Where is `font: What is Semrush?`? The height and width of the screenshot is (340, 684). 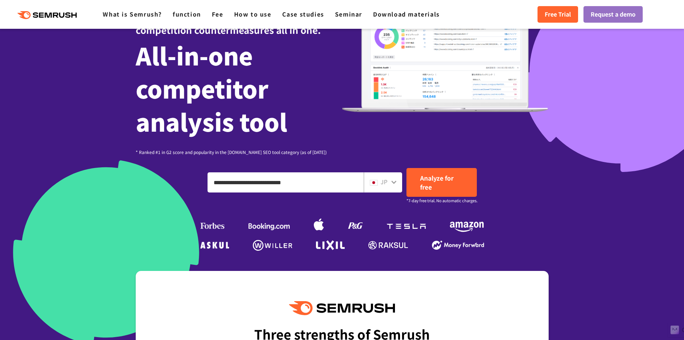
font: What is Semrush? is located at coordinates (132, 14).